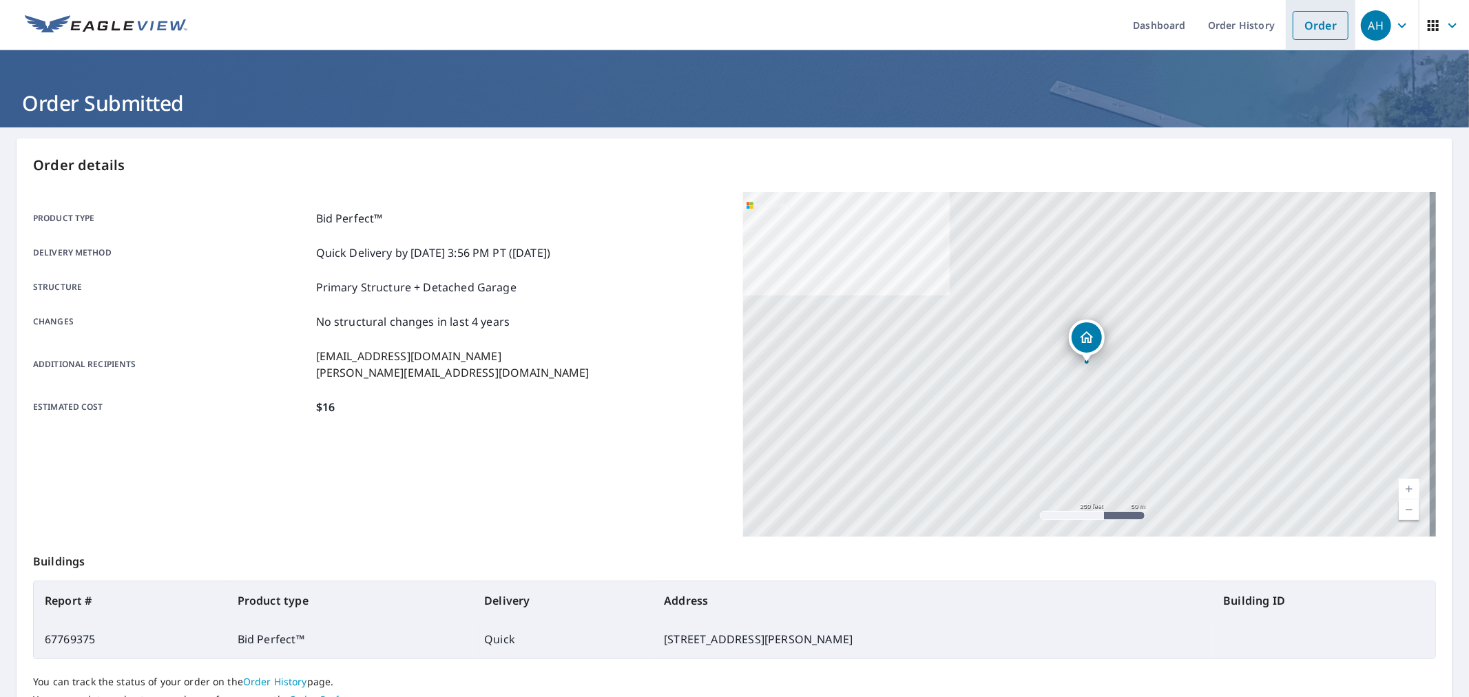 This screenshot has width=1469, height=697. Describe the element at coordinates (563, 601) in the screenshot. I see `th: Delivery` at that location.